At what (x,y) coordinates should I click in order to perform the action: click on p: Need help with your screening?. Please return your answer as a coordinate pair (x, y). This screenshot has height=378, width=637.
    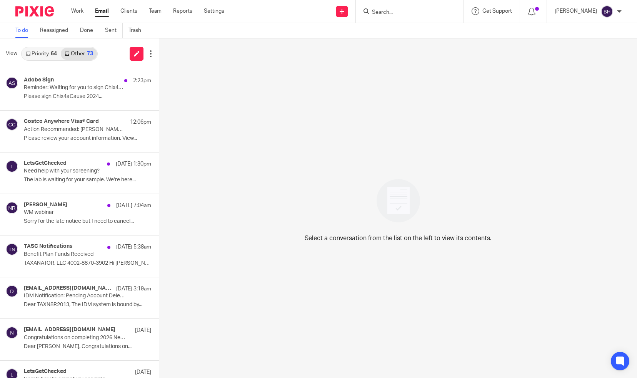
    Looking at the image, I should click on (75, 171).